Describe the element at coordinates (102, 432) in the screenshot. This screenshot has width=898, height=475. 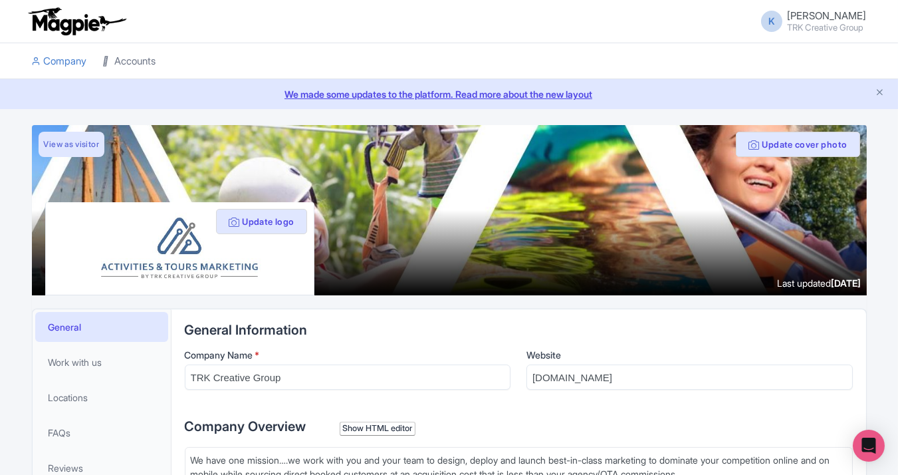
I see `a: FAQs` at that location.